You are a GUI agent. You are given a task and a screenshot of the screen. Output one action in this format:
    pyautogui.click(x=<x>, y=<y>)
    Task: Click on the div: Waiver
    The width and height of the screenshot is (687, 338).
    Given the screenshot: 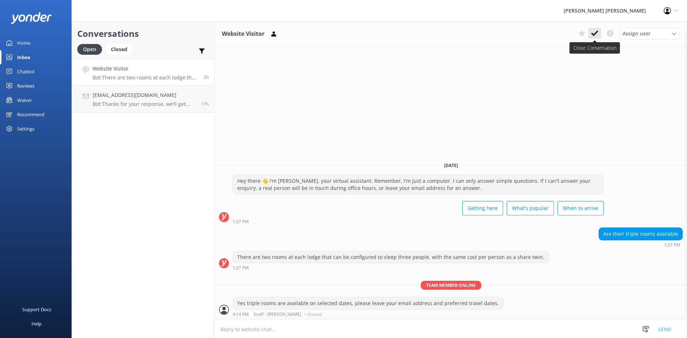 What is the action you would take?
    pyautogui.click(x=24, y=100)
    